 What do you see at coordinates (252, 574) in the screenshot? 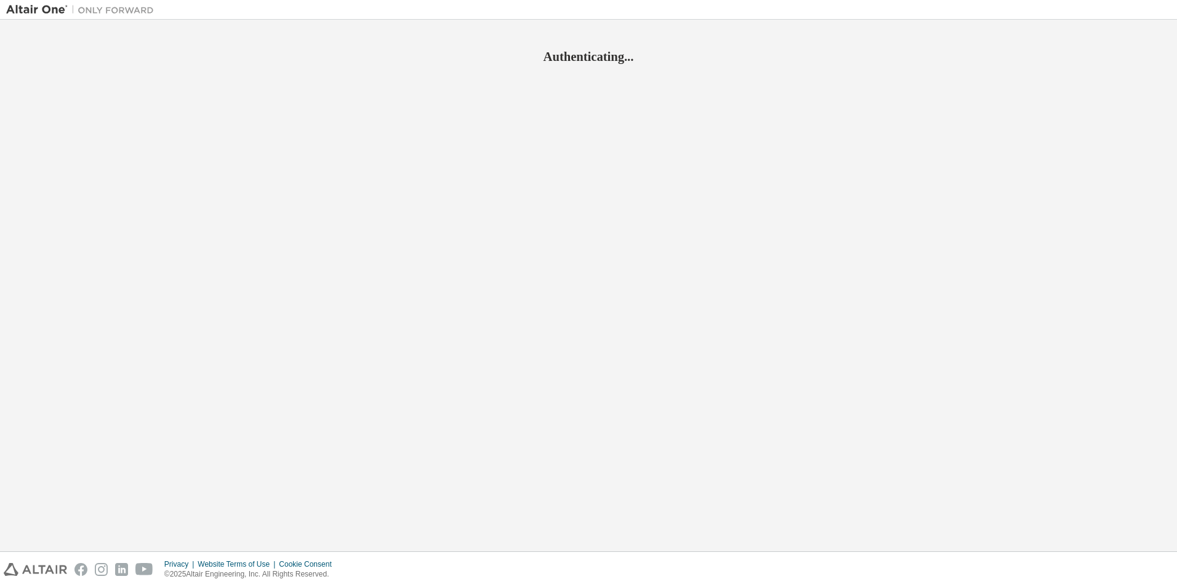
I see `p: © 2025 Altair Engineering, Inc. All Rights Reserved.` at bounding box center [252, 574].